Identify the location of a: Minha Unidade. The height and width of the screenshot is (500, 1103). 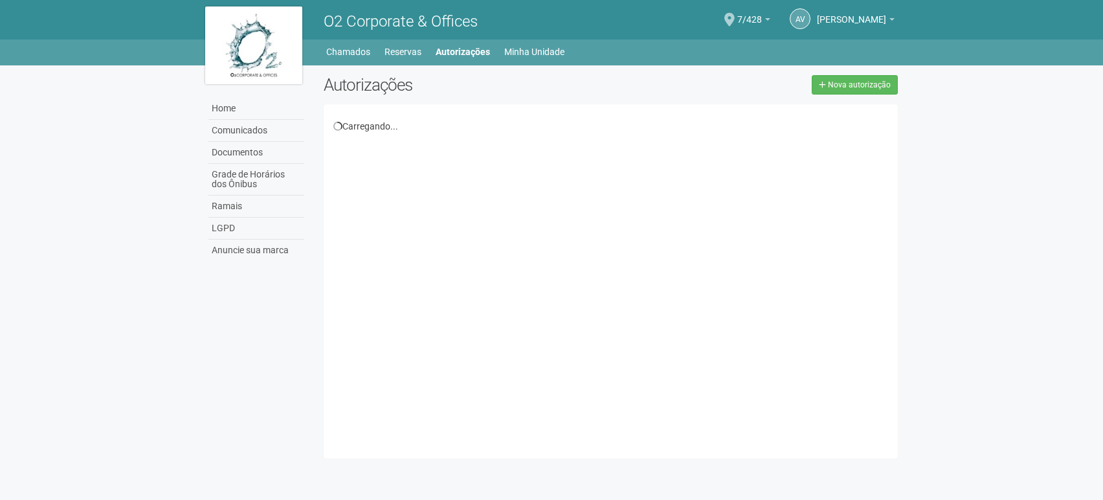
(534, 52).